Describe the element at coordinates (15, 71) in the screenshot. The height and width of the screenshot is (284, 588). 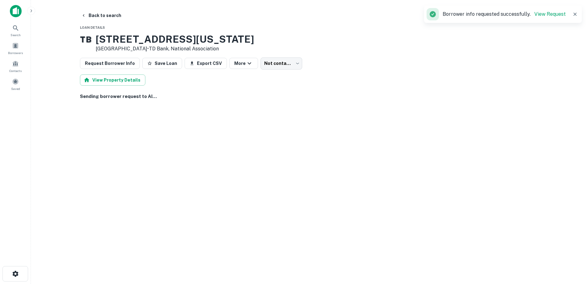
I see `span: Contacts` at that location.